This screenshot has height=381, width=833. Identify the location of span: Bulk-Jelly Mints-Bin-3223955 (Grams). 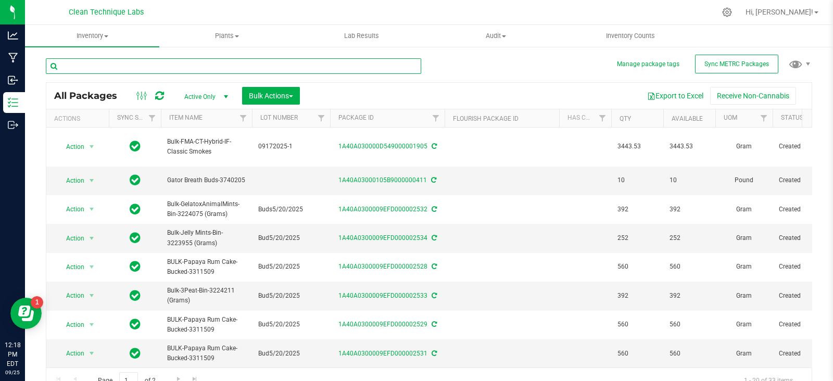
(206, 238).